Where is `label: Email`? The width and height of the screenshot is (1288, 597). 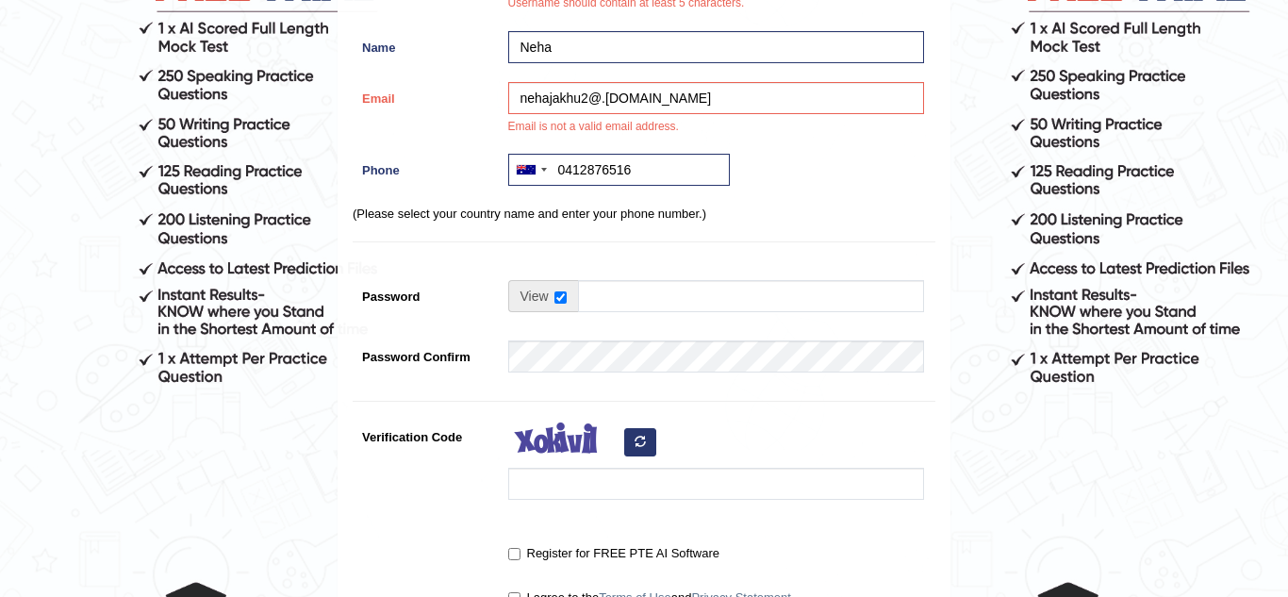 label: Email is located at coordinates (425, 94).